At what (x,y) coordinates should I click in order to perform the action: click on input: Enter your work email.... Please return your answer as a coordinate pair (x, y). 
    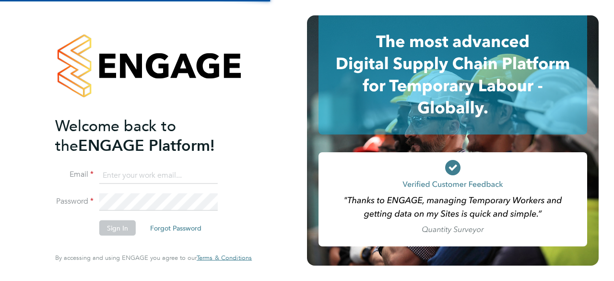
    Looking at the image, I should click on (158, 175).